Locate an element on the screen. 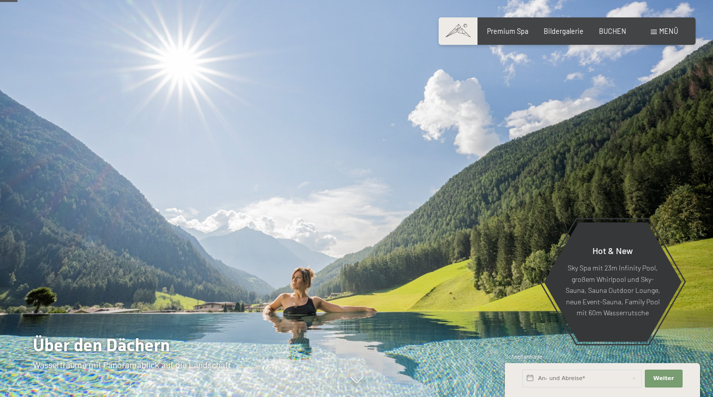 This screenshot has height=397, width=713. a: BUCHEN is located at coordinates (613, 31).